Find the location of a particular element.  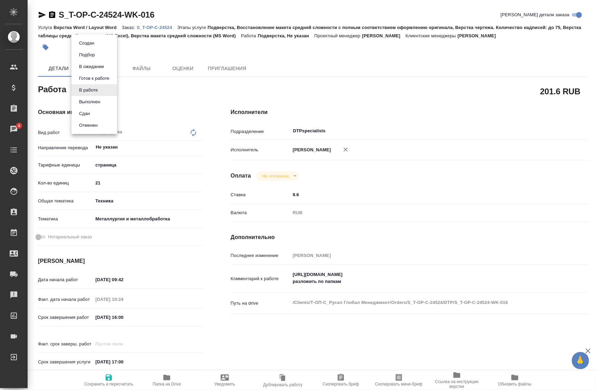

button: В работе is located at coordinates (88, 90).